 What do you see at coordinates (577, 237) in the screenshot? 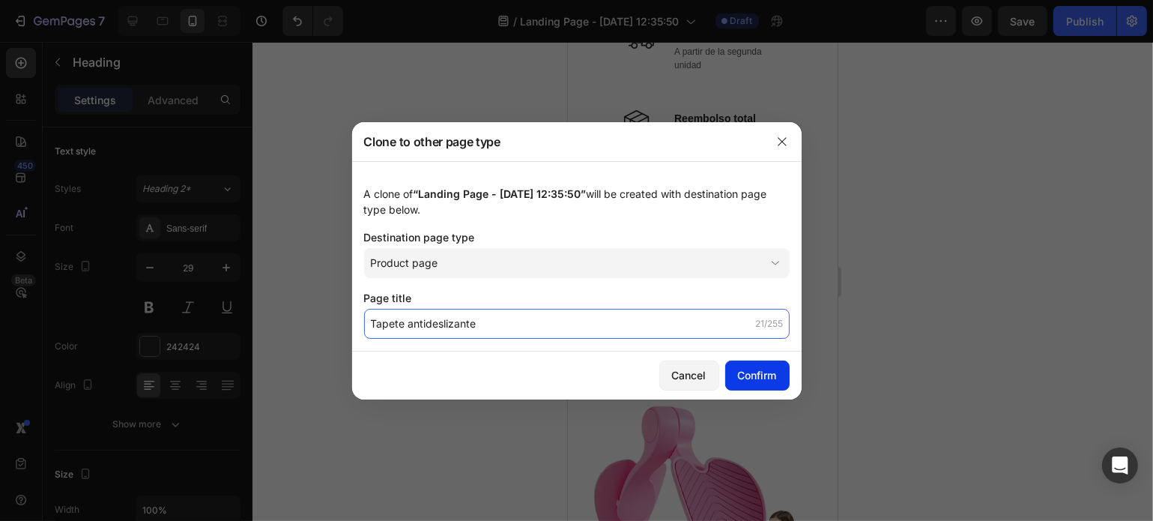
I see `div: Destination page type` at bounding box center [577, 237].